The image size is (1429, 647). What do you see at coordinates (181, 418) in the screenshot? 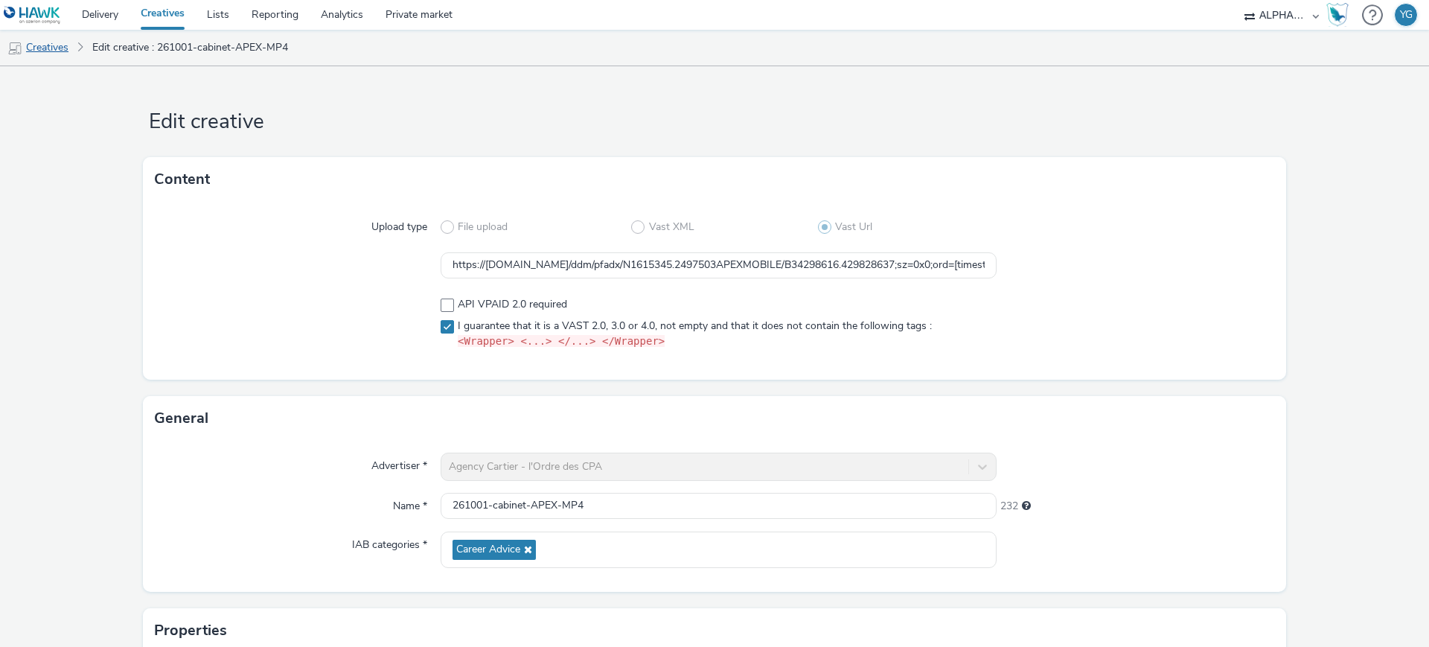
I see `h3: General` at bounding box center [181, 418].